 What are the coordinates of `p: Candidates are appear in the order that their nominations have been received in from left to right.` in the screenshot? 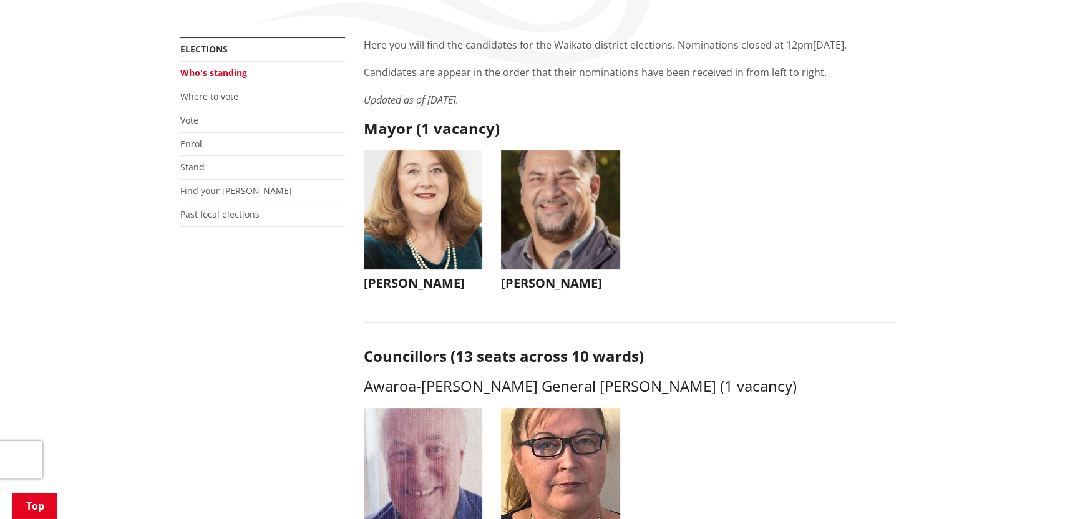 It's located at (630, 72).